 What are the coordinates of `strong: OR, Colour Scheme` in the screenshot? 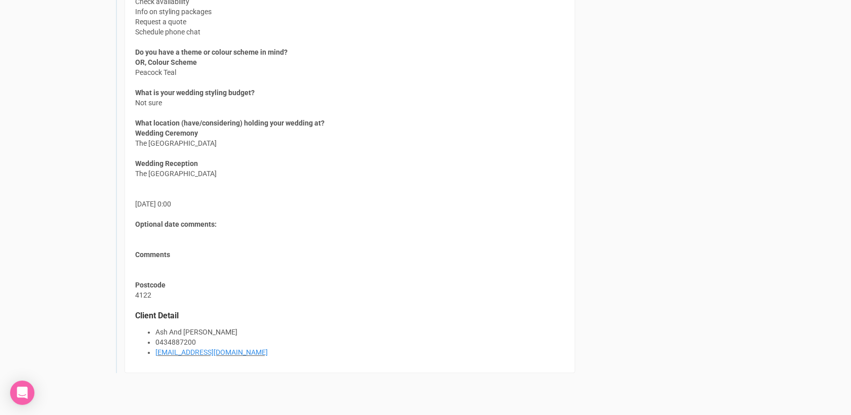 It's located at (166, 62).